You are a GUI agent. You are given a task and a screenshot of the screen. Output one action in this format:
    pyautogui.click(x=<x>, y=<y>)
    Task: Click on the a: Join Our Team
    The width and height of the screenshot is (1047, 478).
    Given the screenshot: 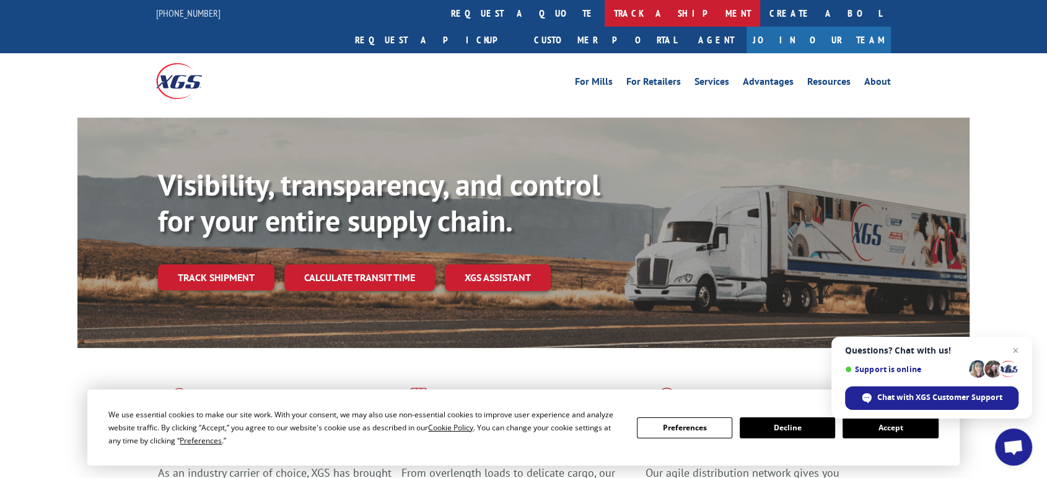 What is the action you would take?
    pyautogui.click(x=818, y=40)
    